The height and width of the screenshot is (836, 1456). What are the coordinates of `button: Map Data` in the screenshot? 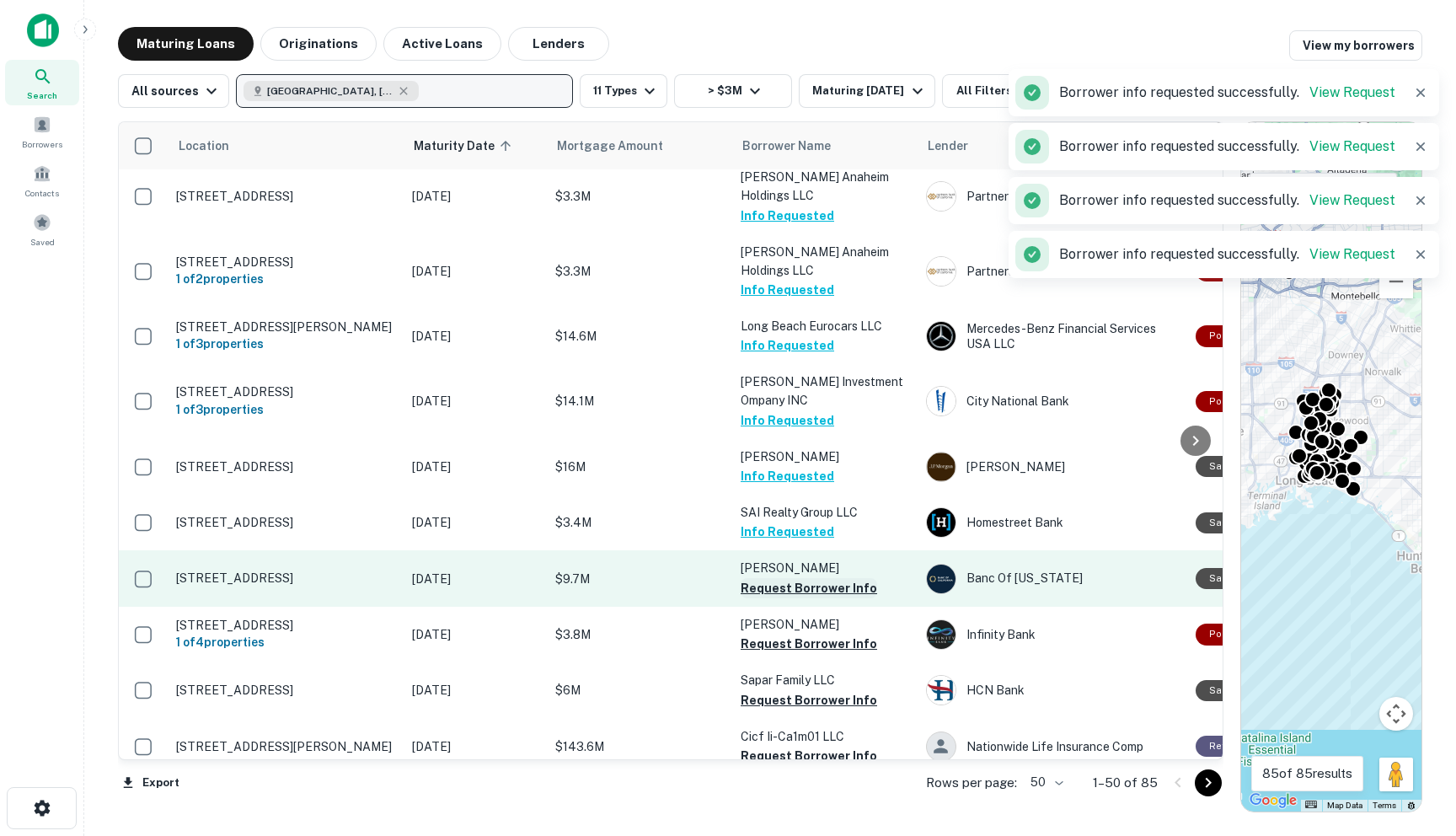 It's located at (1345, 806).